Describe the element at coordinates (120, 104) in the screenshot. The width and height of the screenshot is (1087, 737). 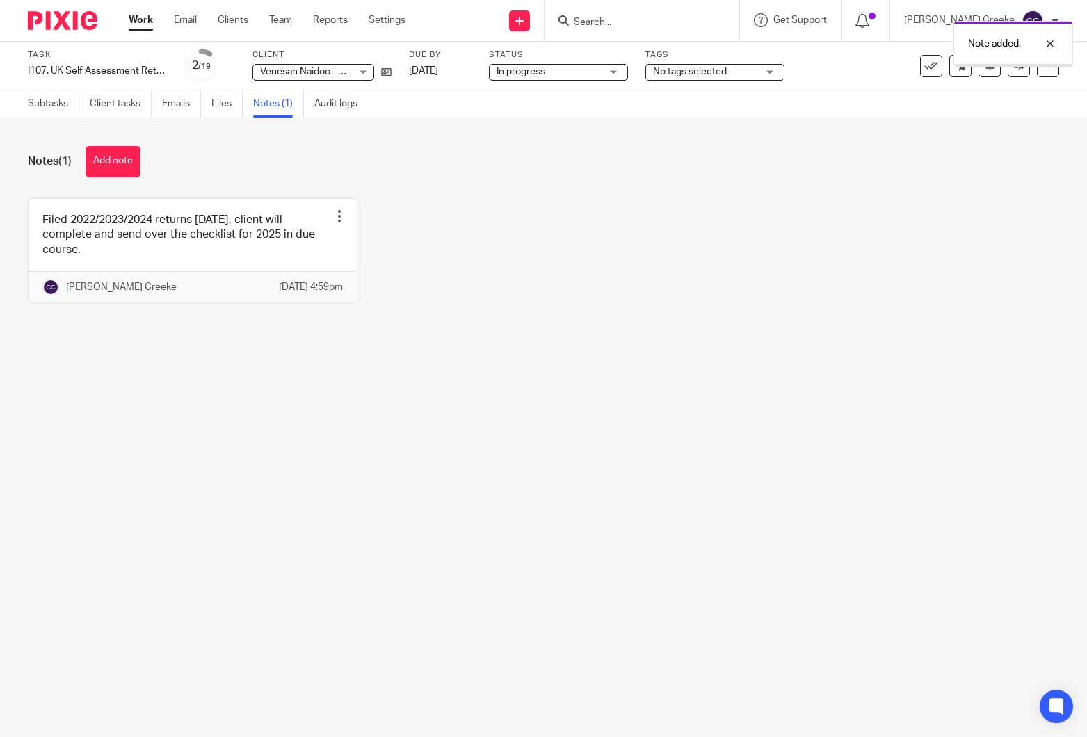
I see `a: Client tasks` at that location.